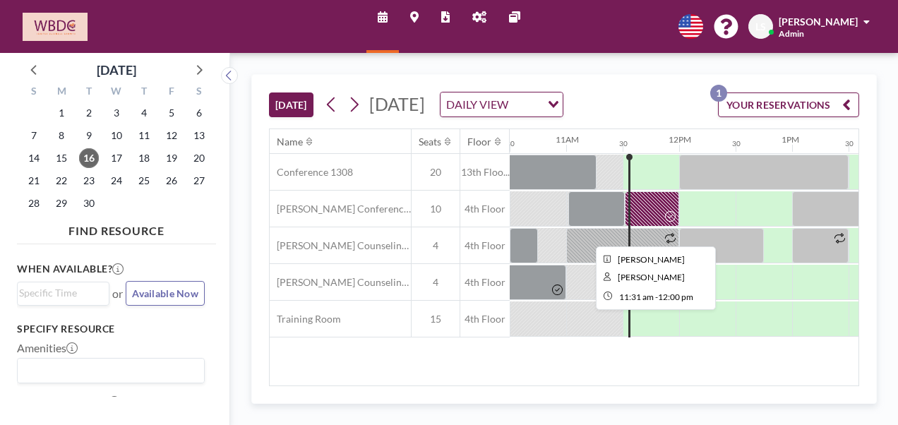 This screenshot has height=425, width=898. Describe the element at coordinates (789, 105) in the screenshot. I see `button: YOUR RESERVATIONS1` at that location.